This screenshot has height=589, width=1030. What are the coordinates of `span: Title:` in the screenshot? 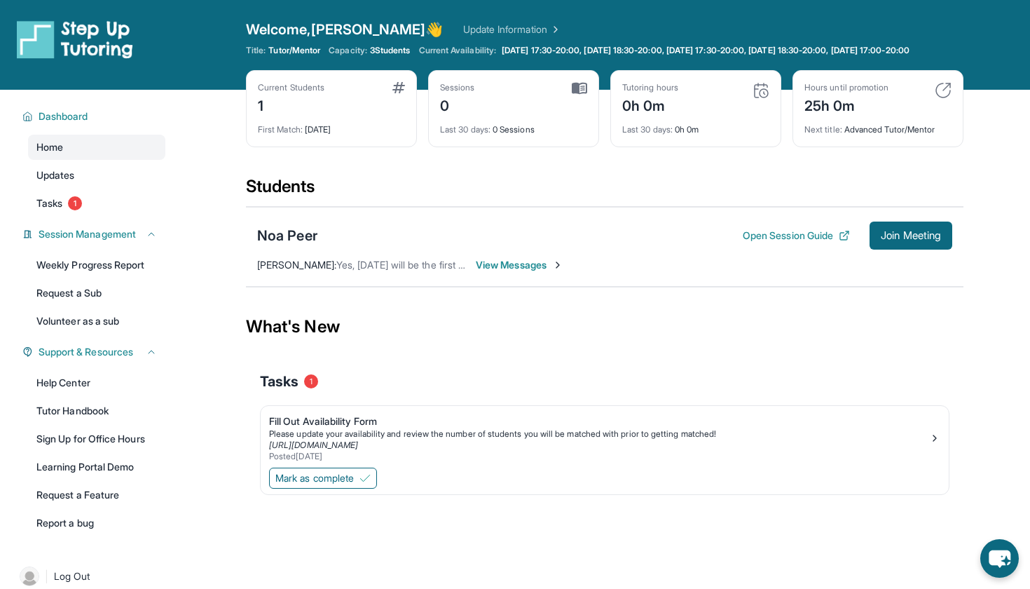 It's located at (256, 50).